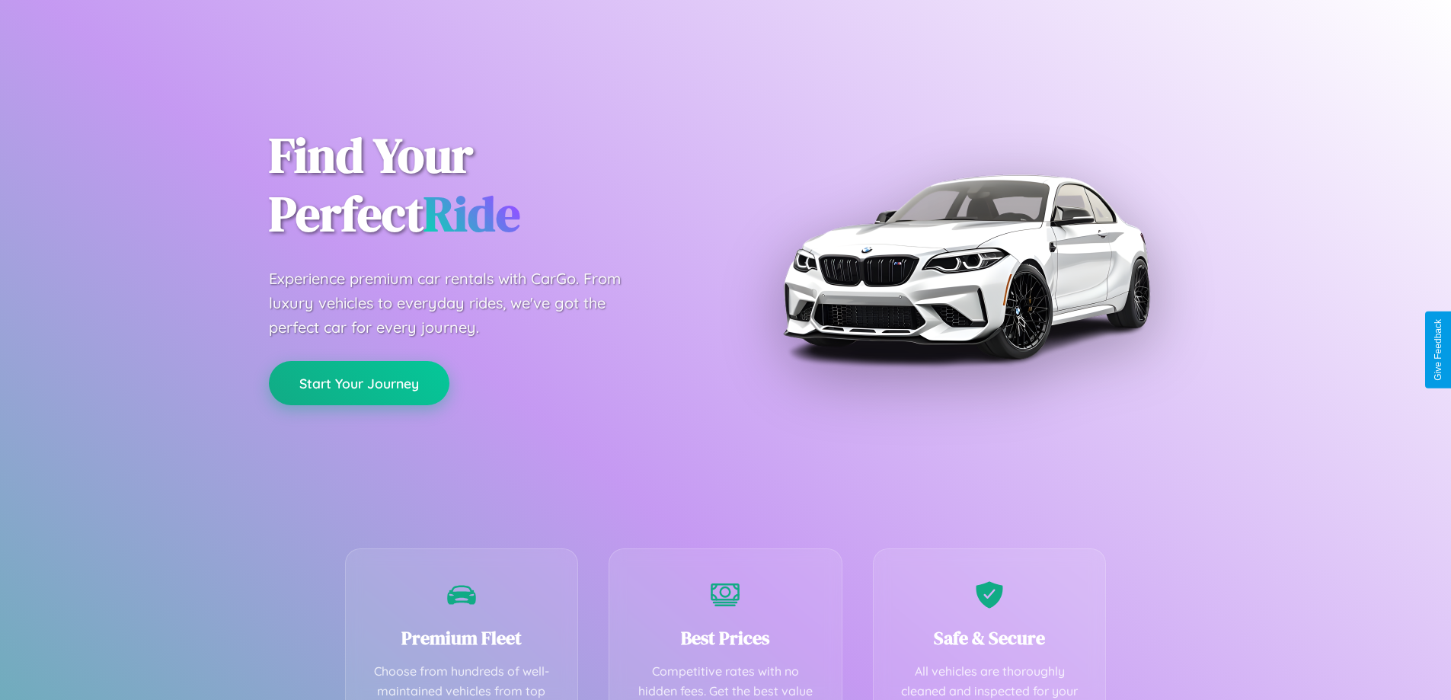 The height and width of the screenshot is (700, 1451). I want to click on div: Give Feedback, so click(1438, 350).